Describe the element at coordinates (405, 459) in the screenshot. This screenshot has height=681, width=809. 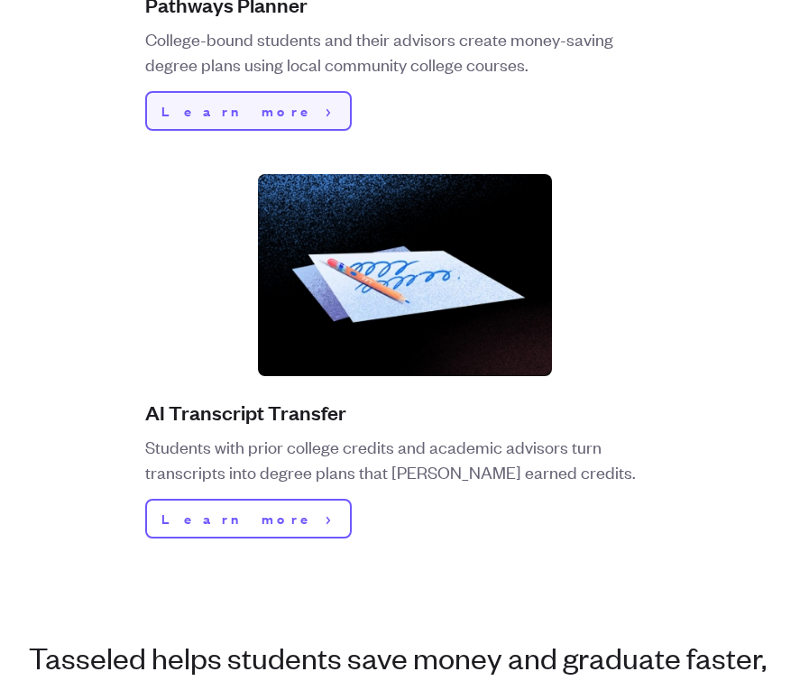
I see `p: Students with prior college credits and academic advisors turn transcripts into degree plans that...` at that location.